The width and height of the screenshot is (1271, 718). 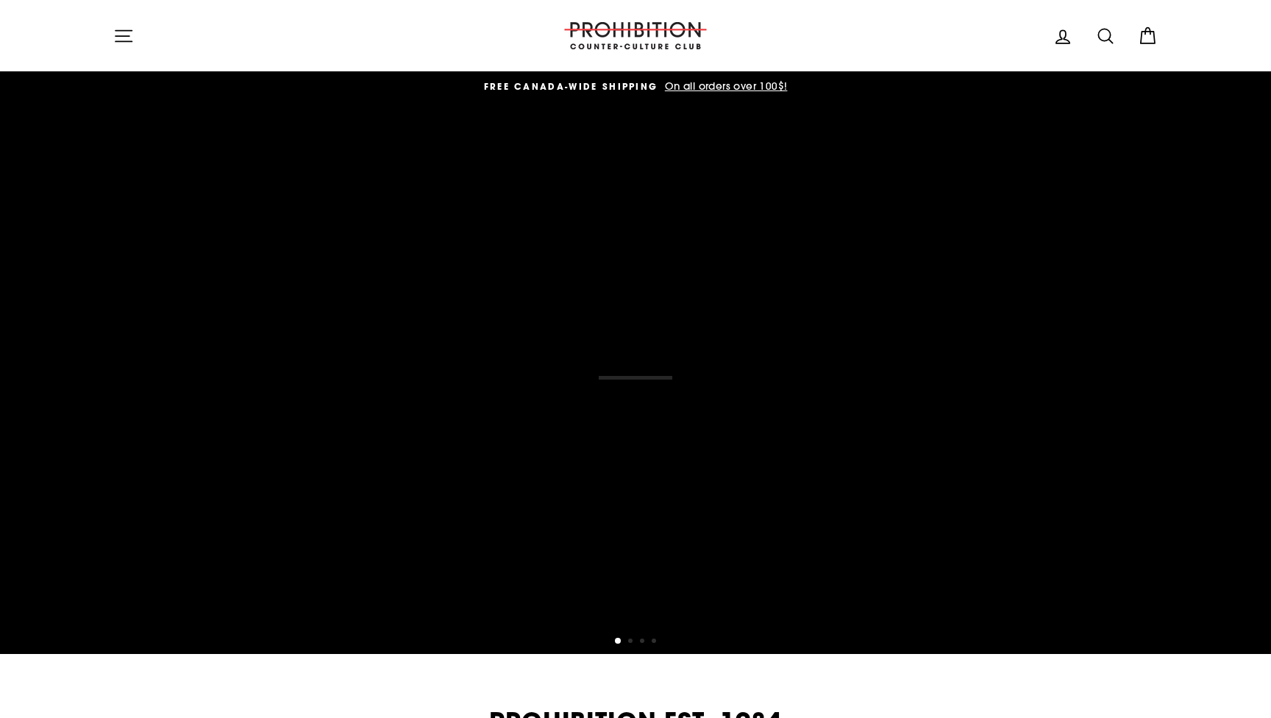 What do you see at coordinates (635, 87) in the screenshot?
I see `a: FREE CANADA-WIDE SHIPPING On all orders over 100$!` at bounding box center [635, 87].